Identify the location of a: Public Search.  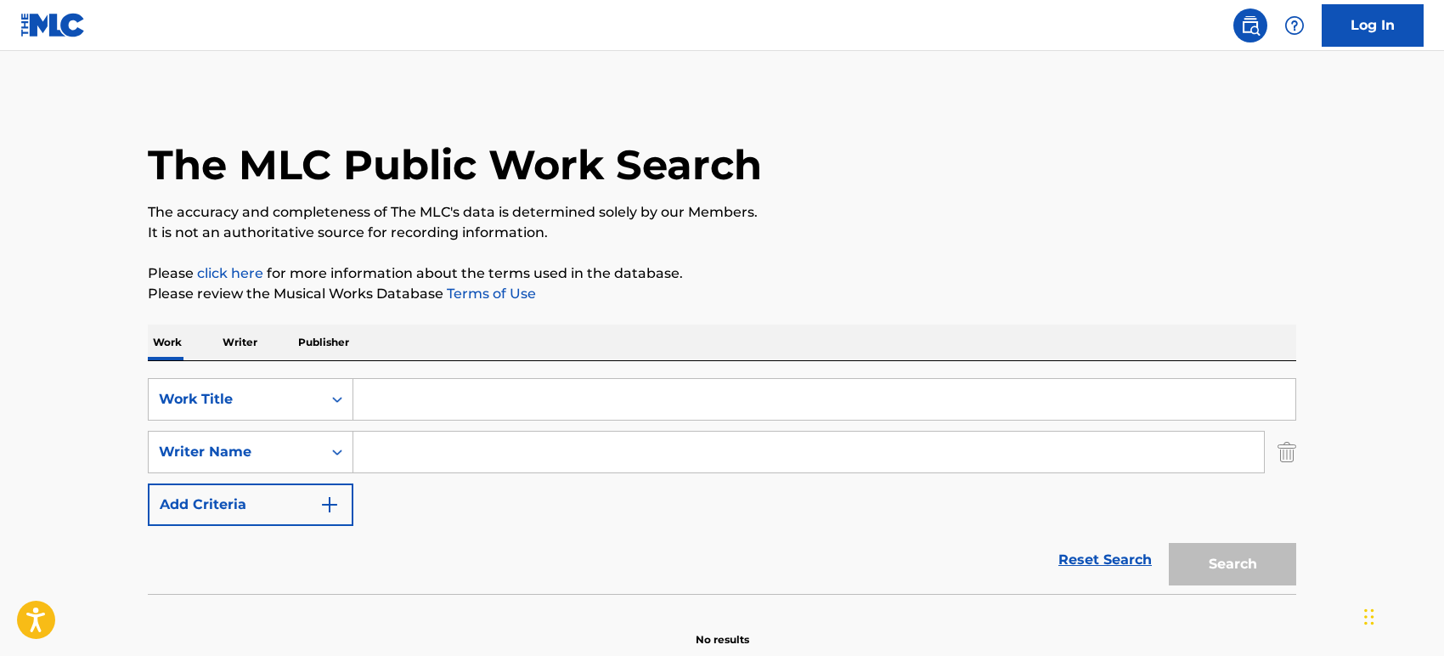
(1251, 25).